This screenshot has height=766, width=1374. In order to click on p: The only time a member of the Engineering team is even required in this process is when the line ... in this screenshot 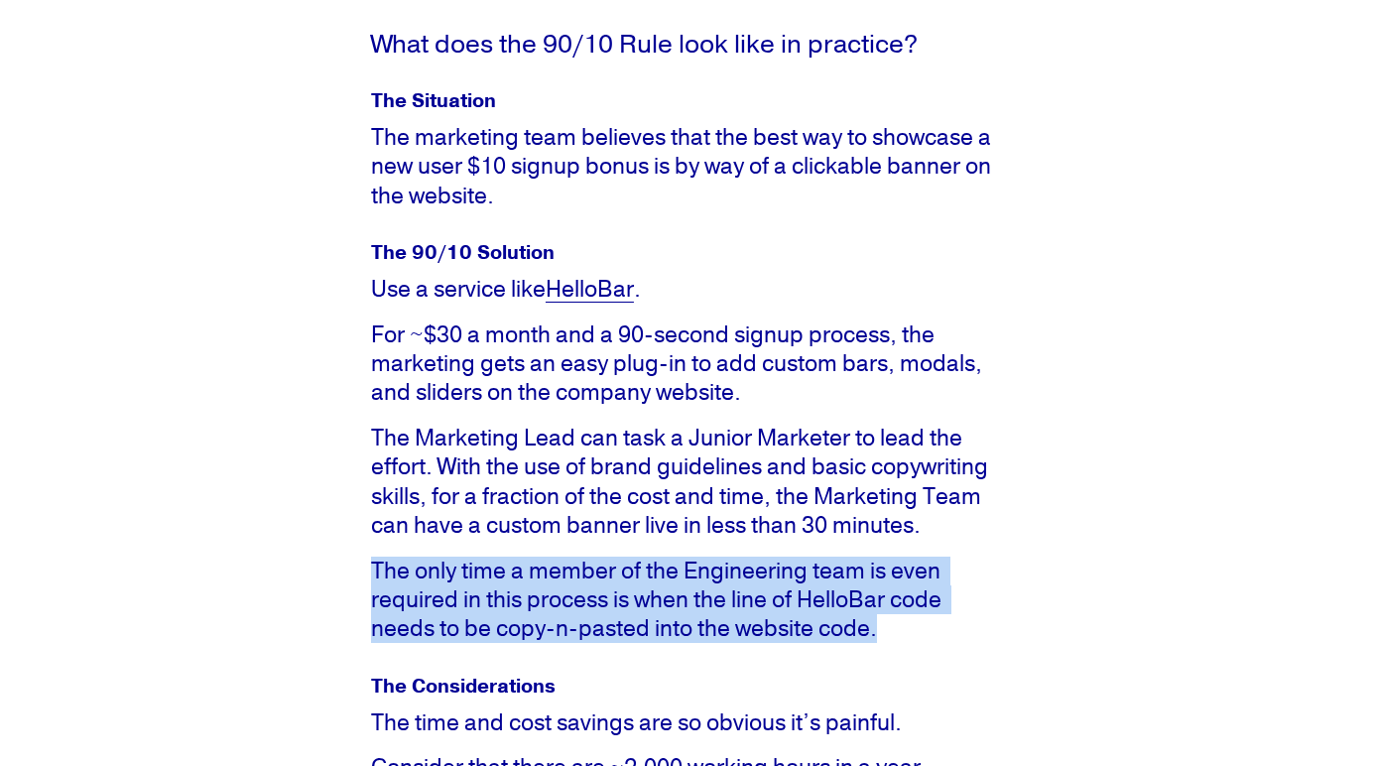, I will do `click(687, 600)`.